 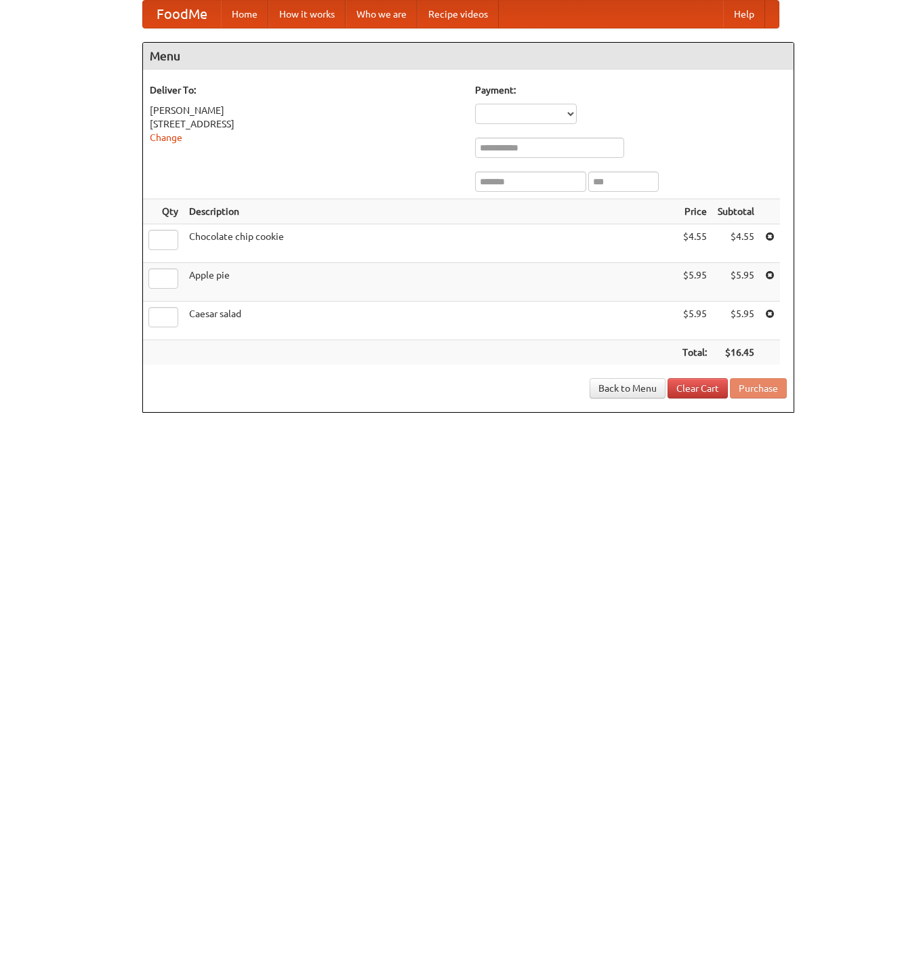 I want to click on th: Total:, so click(x=695, y=352).